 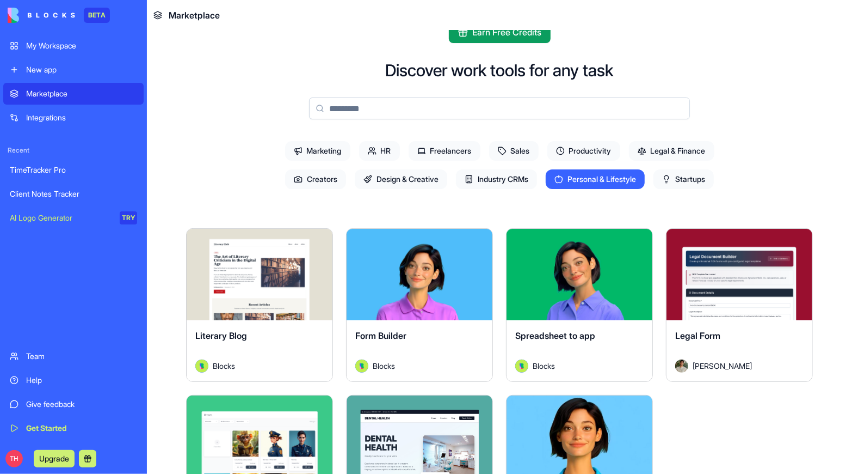 I want to click on a: Upgrade, so click(x=54, y=458).